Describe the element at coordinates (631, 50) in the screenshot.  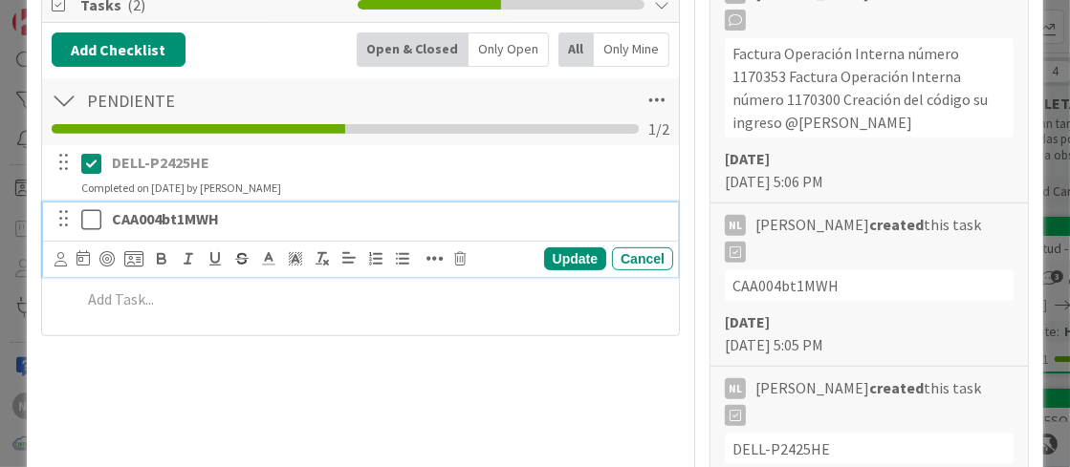
I see `div: Only Mine` at that location.